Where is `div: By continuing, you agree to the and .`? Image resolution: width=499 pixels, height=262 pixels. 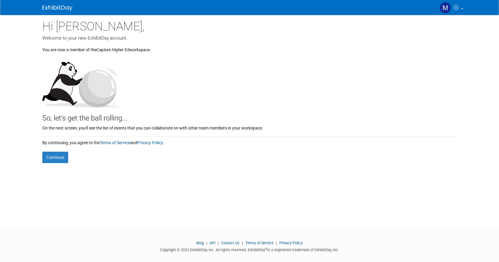 div: By continuing, you agree to the and . is located at coordinates (249, 141).